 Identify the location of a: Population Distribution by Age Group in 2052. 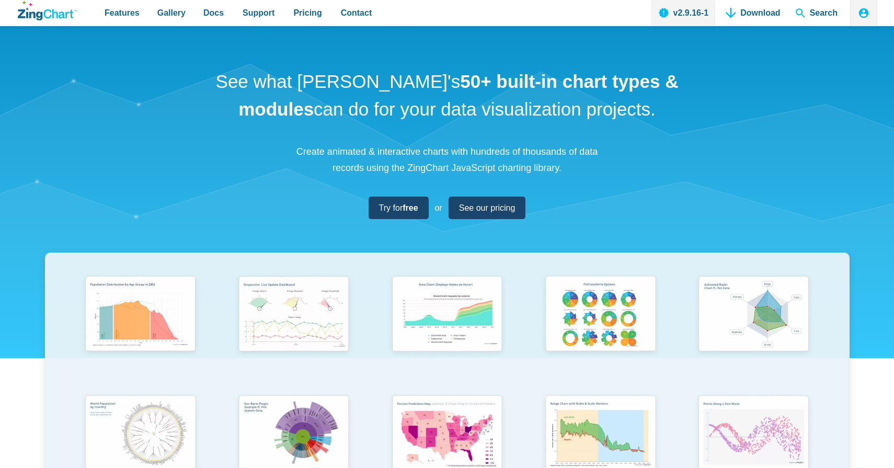
(140, 331).